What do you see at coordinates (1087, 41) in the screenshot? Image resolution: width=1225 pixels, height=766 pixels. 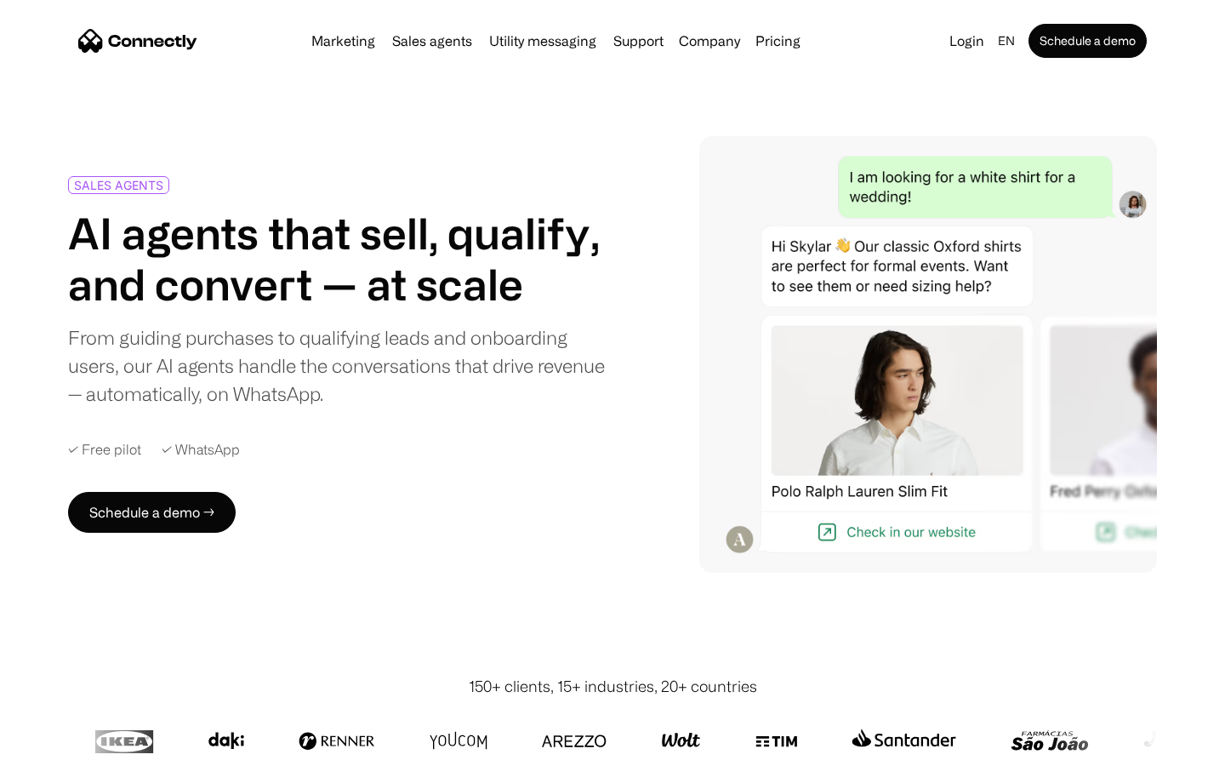 I see `a: Schedule a demo` at bounding box center [1087, 41].